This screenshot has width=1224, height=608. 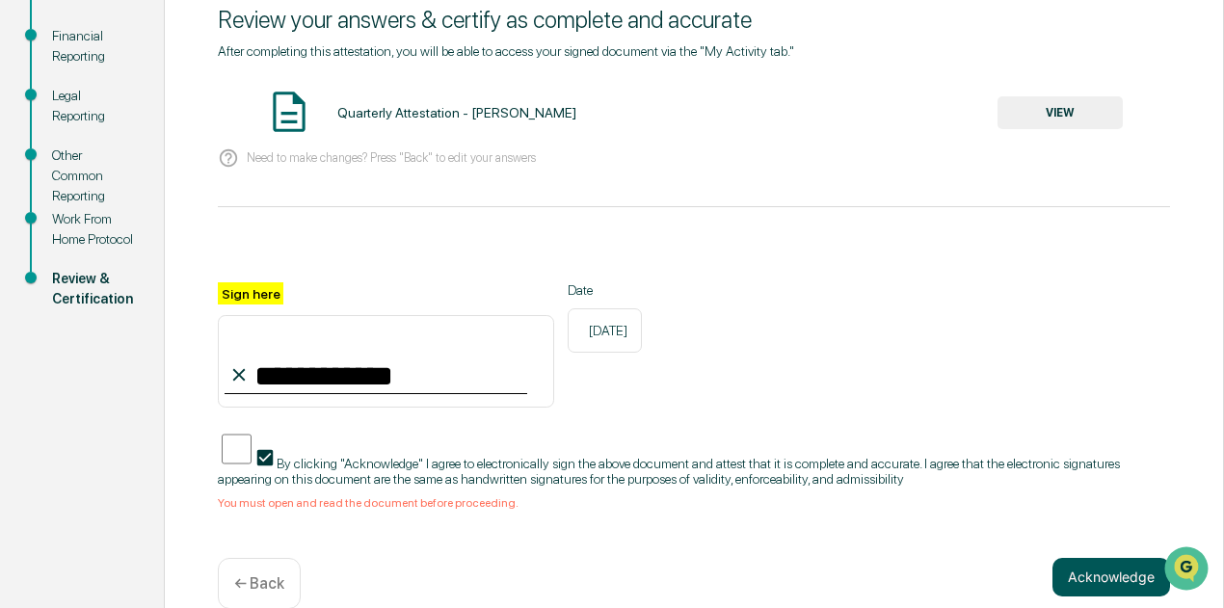 What do you see at coordinates (251, 293) in the screenshot?
I see `label: Sign here` at bounding box center [251, 293].